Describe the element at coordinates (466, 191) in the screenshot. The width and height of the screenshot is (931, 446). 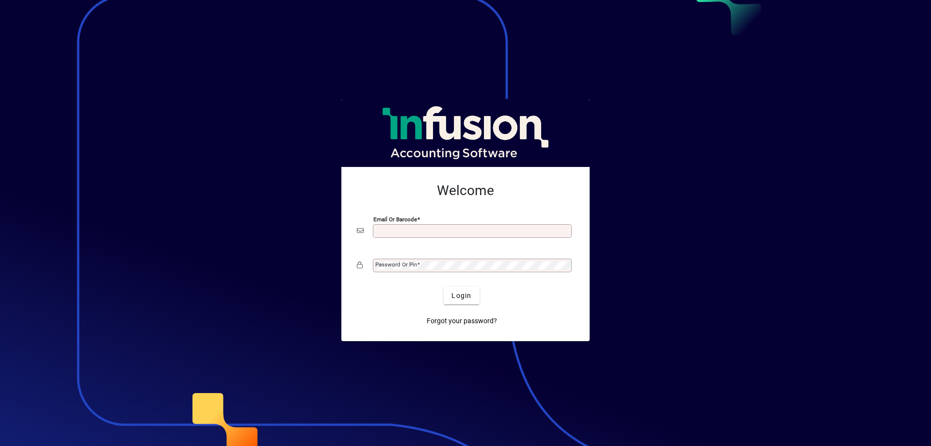
I see `h2: Welcome` at that location.